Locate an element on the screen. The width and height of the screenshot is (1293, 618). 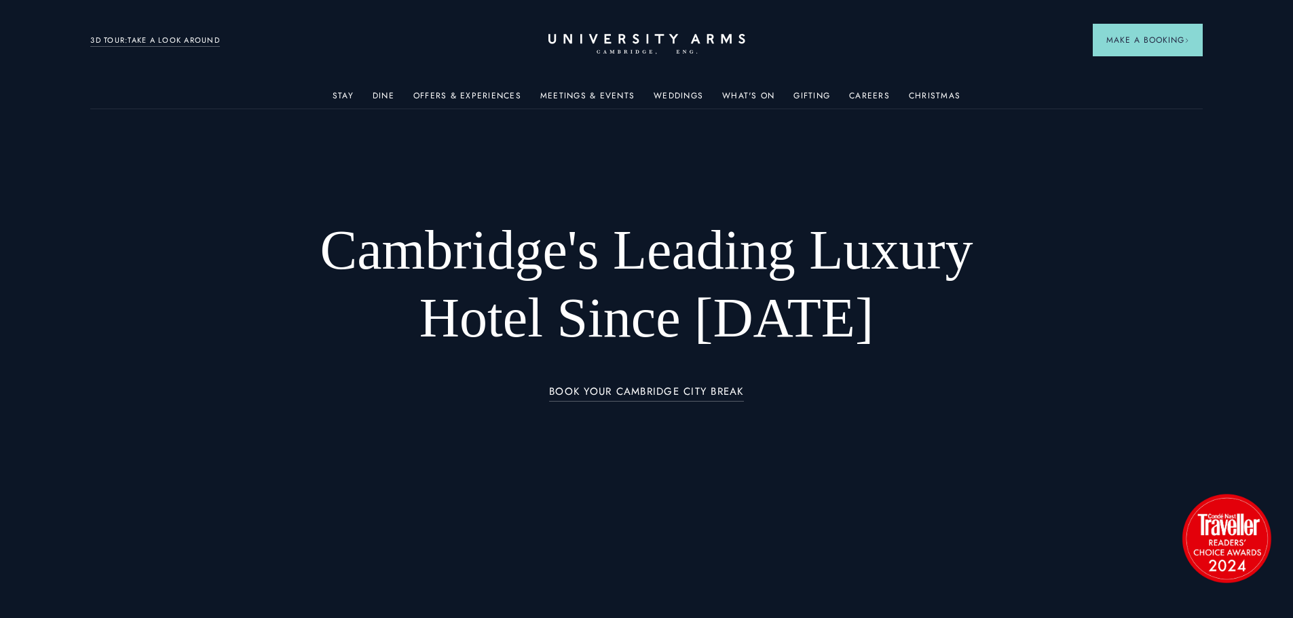
a: Christmas is located at coordinates (934, 100).